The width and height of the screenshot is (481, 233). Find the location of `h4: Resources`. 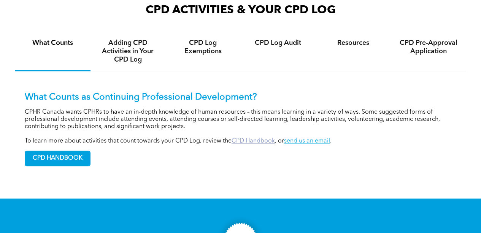

h4: Resources is located at coordinates (353, 43).